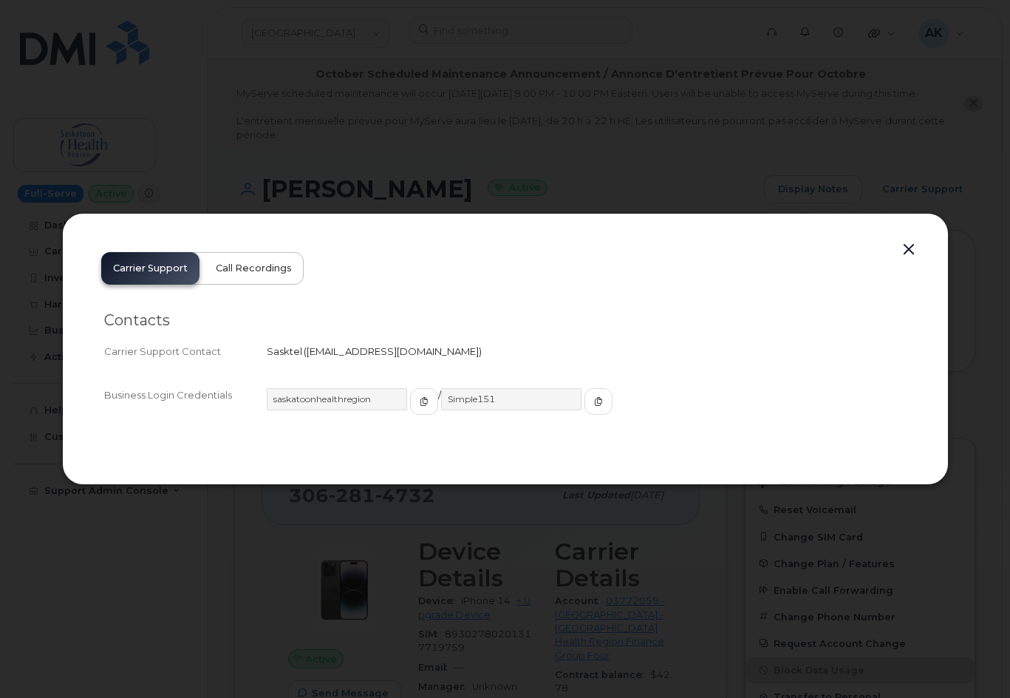  What do you see at coordinates (254, 268) in the screenshot?
I see `span: Call Recordings` at bounding box center [254, 268].